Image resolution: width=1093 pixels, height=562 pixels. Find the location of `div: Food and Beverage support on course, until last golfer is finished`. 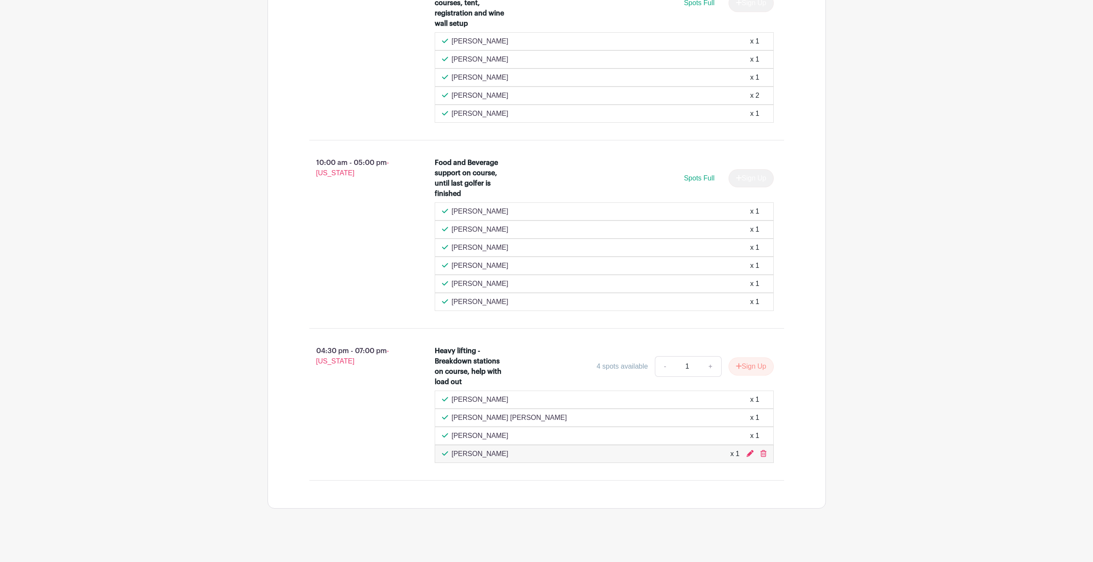

div: Food and Beverage support on course, until last golfer is finished is located at coordinates (472, 178).